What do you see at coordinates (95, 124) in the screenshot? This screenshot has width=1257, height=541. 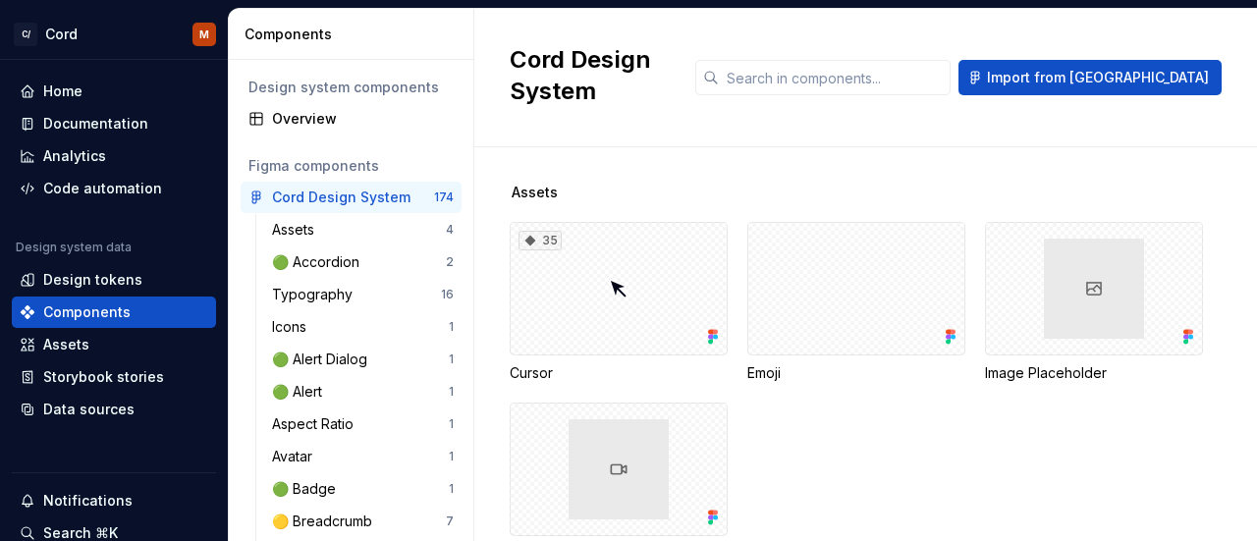 I see `div: Documentation` at bounding box center [95, 124].